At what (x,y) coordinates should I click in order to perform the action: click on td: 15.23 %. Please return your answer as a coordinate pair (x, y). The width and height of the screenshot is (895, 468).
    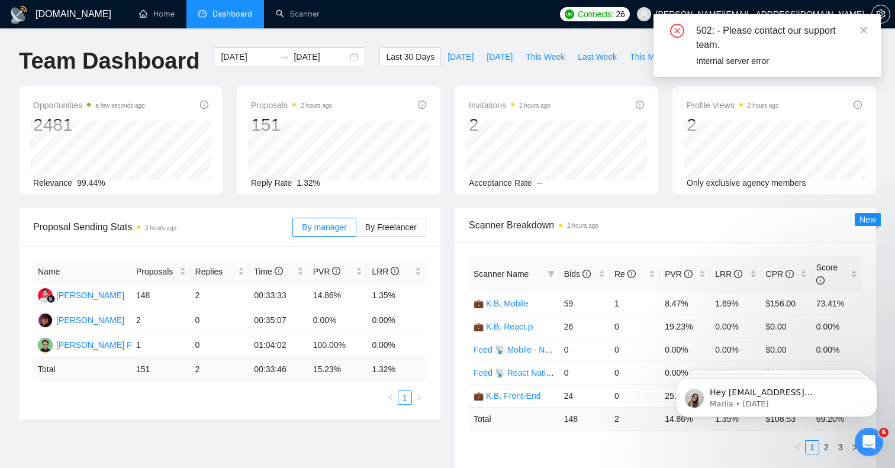
    Looking at the image, I should click on (338, 370).